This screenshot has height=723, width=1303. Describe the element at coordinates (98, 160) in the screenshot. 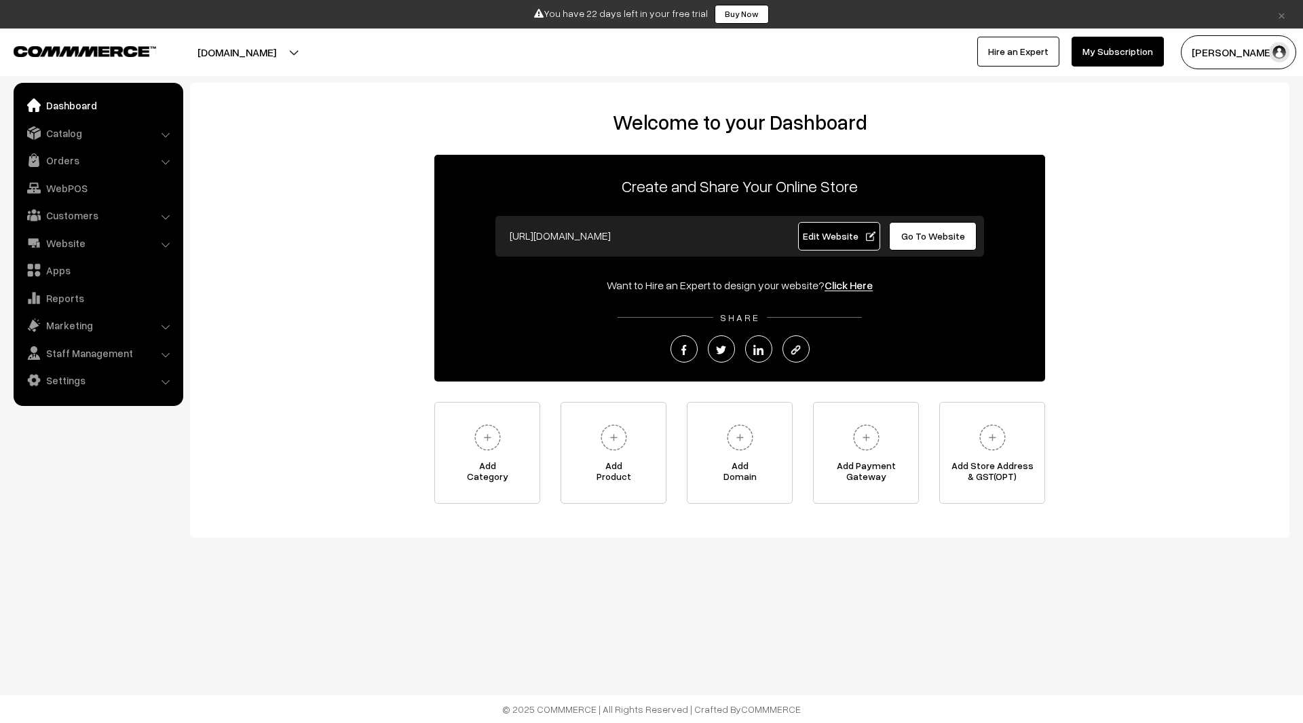

I see `a: Orders` at that location.